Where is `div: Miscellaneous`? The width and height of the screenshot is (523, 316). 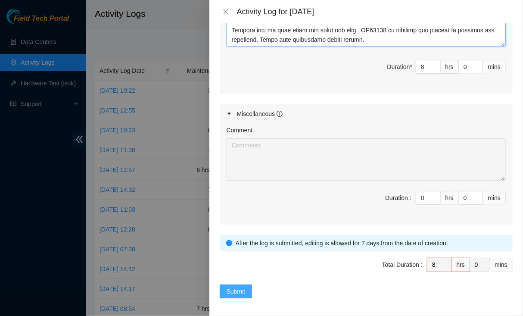 div: Miscellaneous is located at coordinates (260, 114).